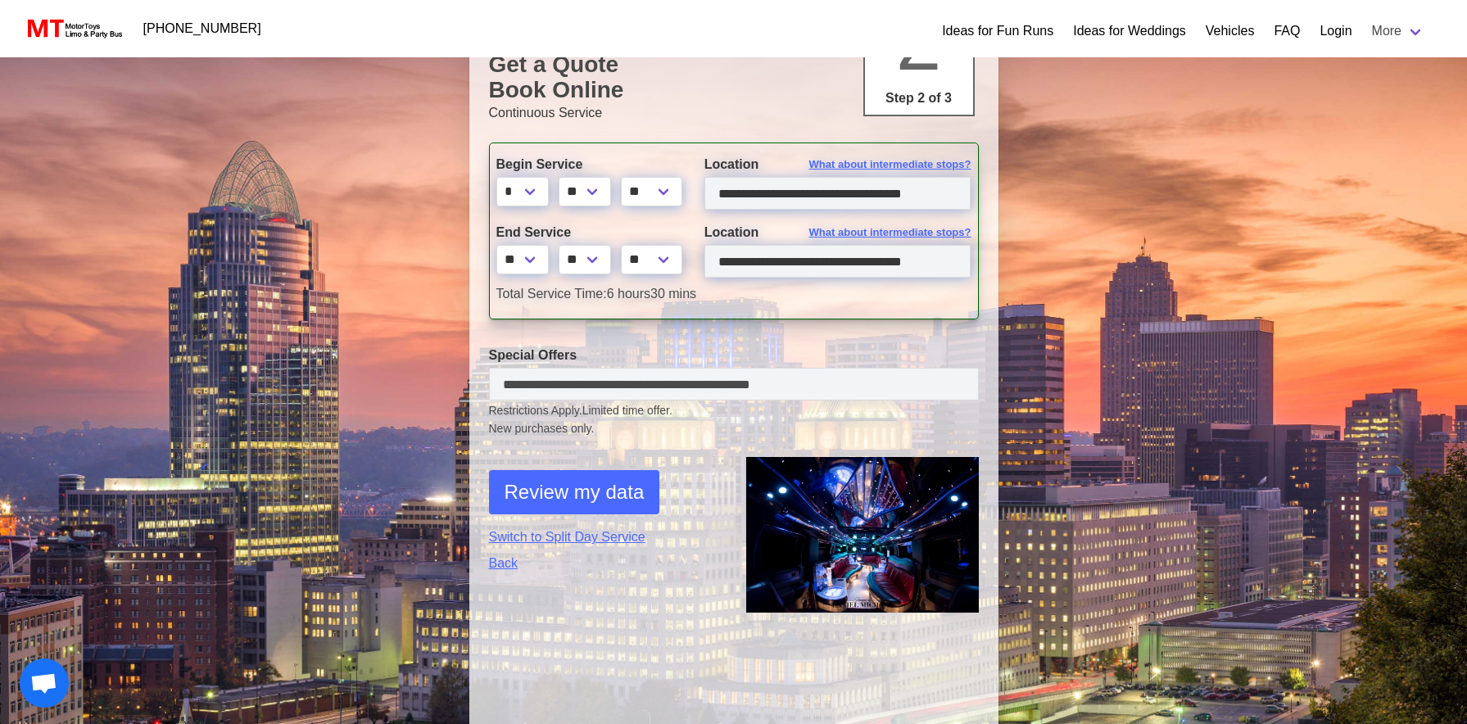  Describe the element at coordinates (588, 165) in the screenshot. I see `label: Begin Service` at that location.